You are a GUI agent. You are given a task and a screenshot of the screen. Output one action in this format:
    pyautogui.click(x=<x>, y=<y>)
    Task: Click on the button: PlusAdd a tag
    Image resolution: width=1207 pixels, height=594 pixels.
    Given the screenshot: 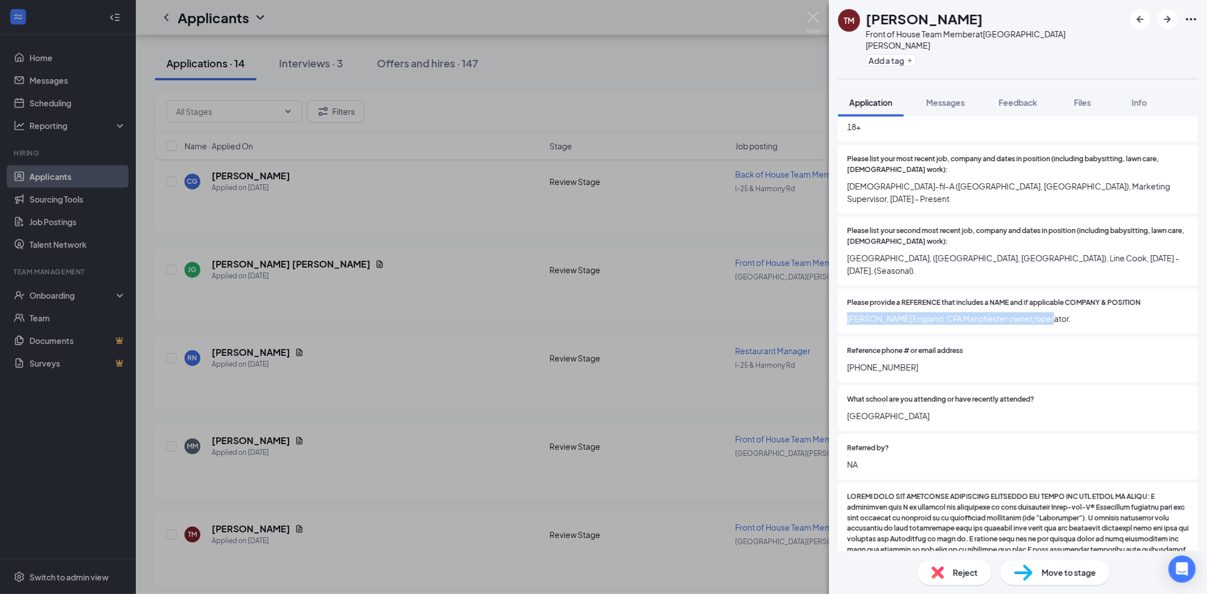 What is the action you would take?
    pyautogui.click(x=891, y=60)
    